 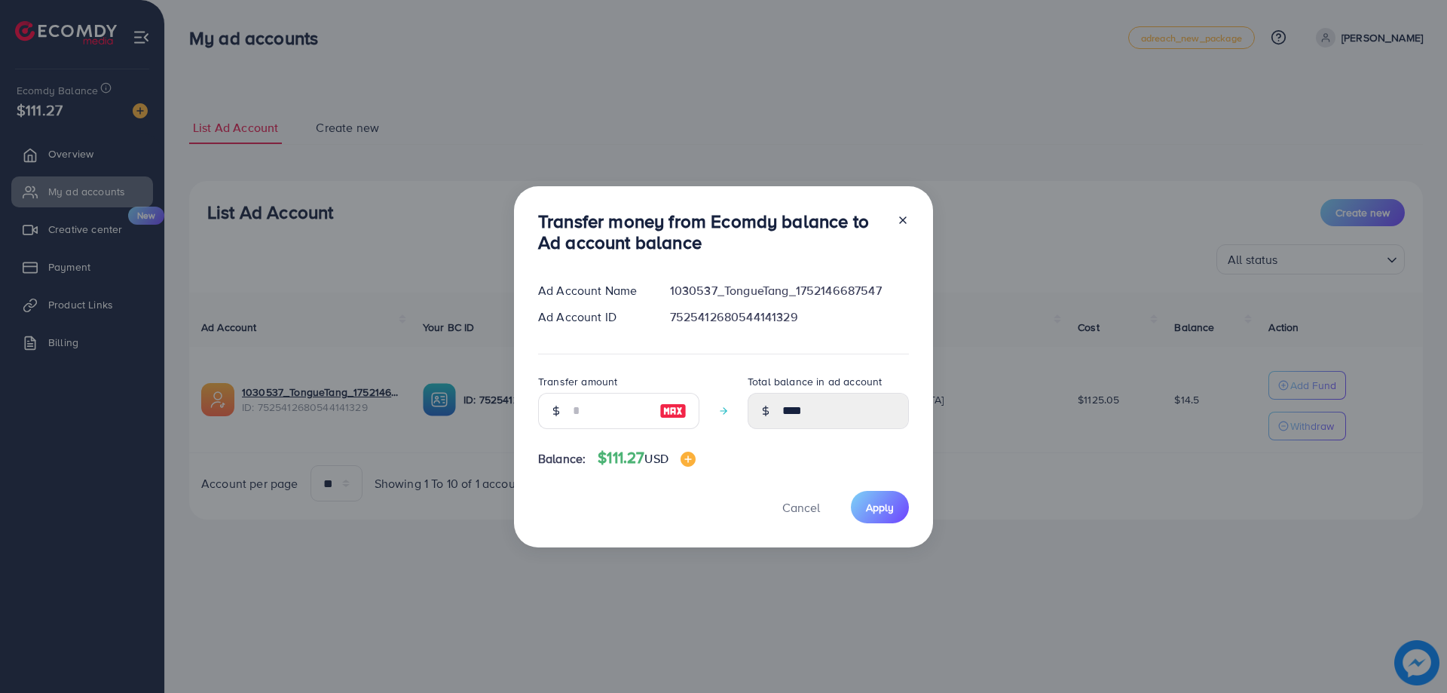 What do you see at coordinates (711, 232) in the screenshot?
I see `h3: Transfer money from Ecomdy balance to Ad account balance` at bounding box center [711, 232].